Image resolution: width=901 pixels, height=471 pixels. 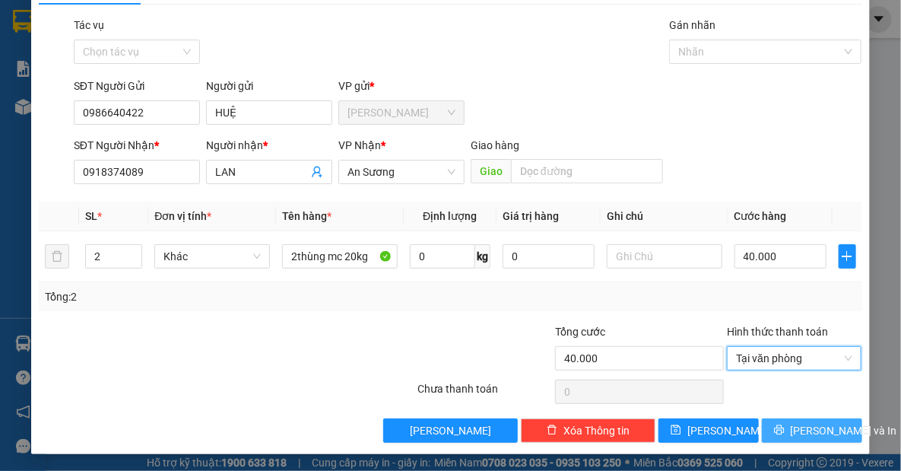 I want to click on th: Ghi chú, so click(x=665, y=216).